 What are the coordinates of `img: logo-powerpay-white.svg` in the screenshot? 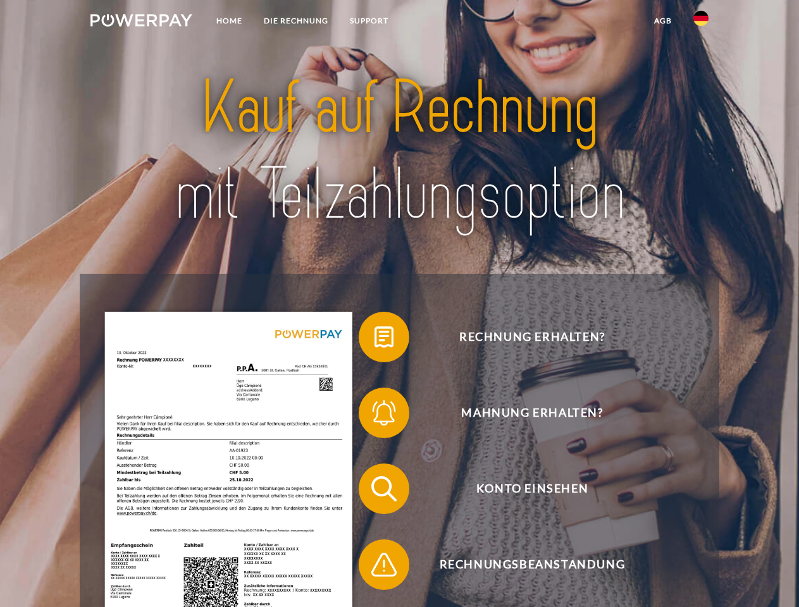 It's located at (141, 20).